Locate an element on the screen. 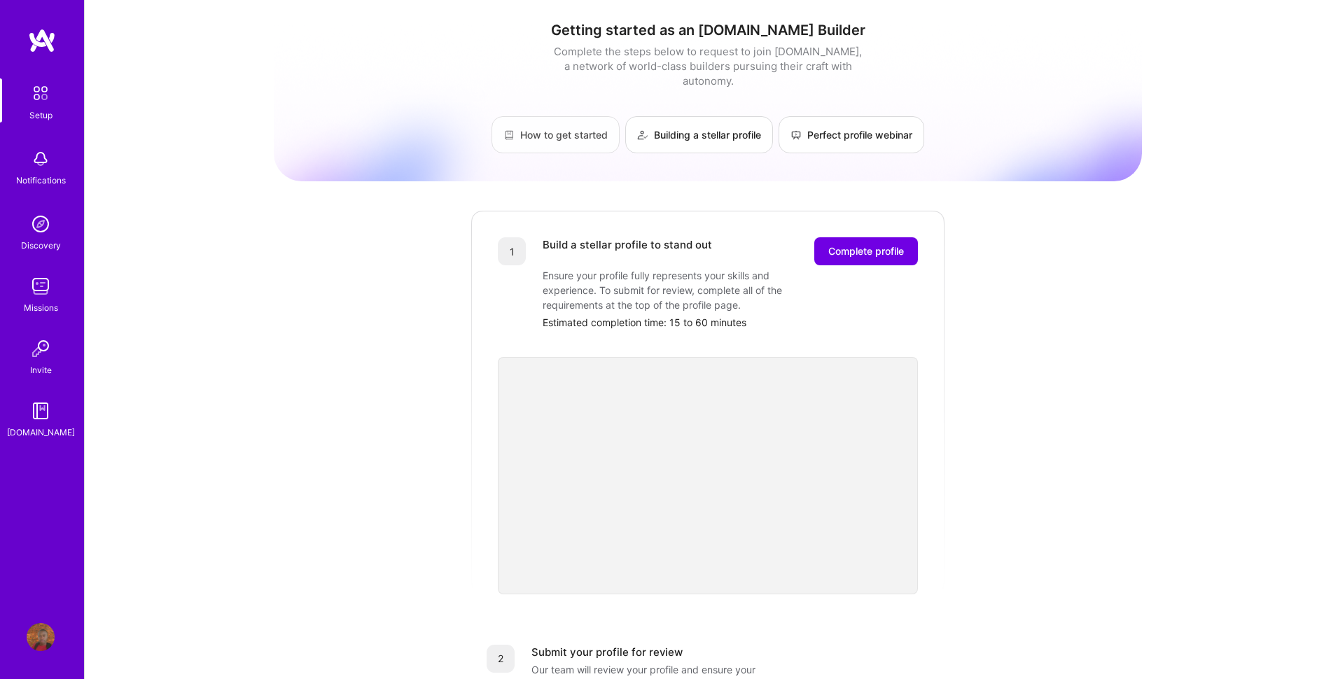  img: bell is located at coordinates (41, 159).